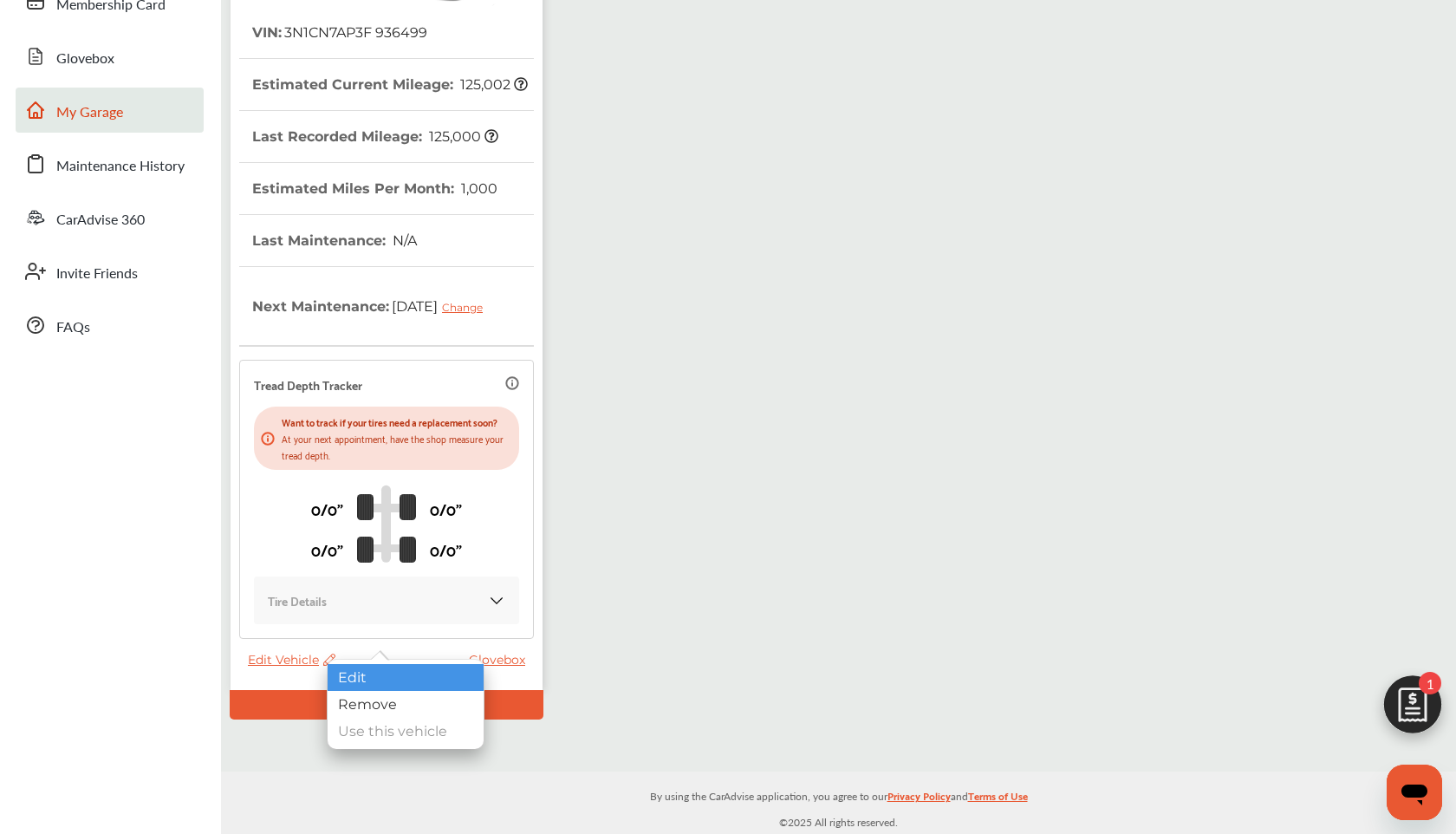 This screenshot has height=834, width=1456. I want to click on th: Last Recorded Mileage :, so click(375, 136).